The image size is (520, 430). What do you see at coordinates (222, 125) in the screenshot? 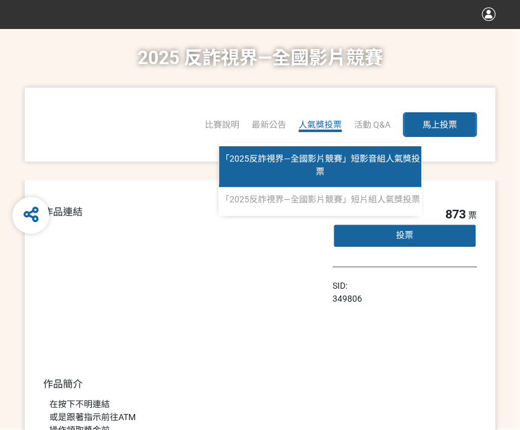
I see `span: 比賽說明` at bounding box center [222, 125].